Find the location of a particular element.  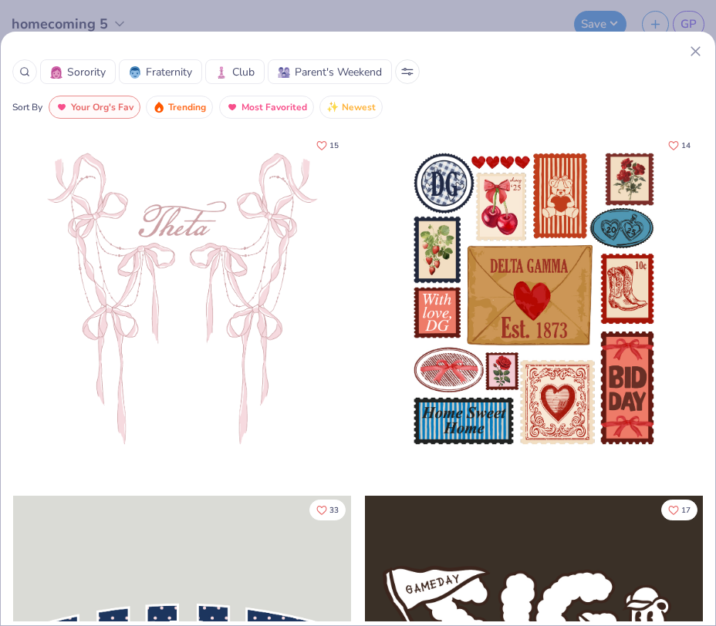

div: Sort By is located at coordinates (27, 107).